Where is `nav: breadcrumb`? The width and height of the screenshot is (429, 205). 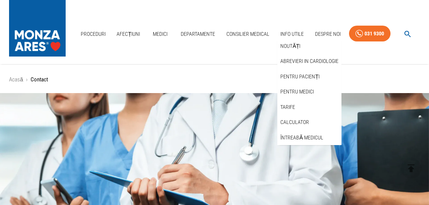
nav: breadcrumb is located at coordinates (214, 80).